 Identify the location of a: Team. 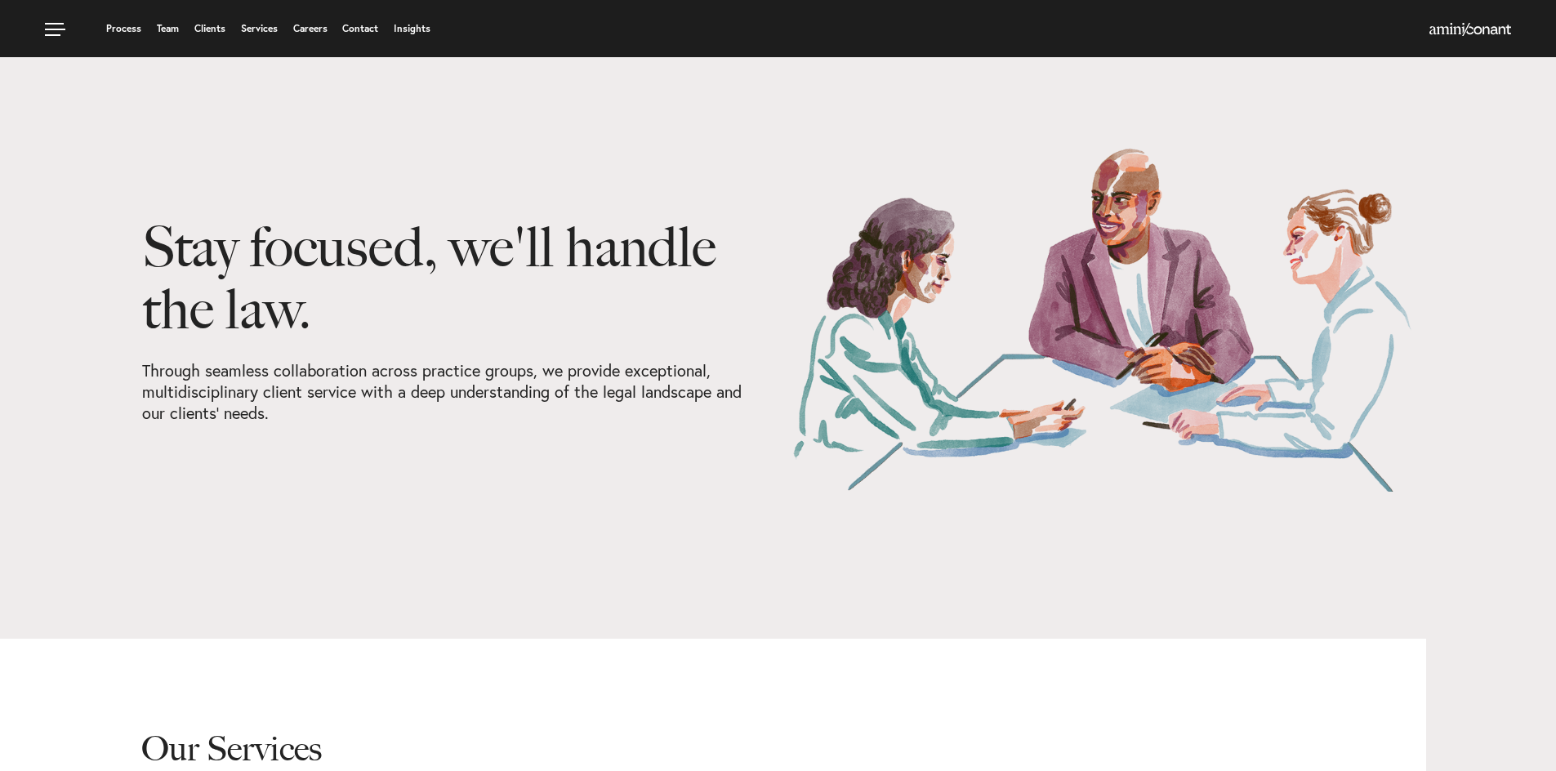
(167, 29).